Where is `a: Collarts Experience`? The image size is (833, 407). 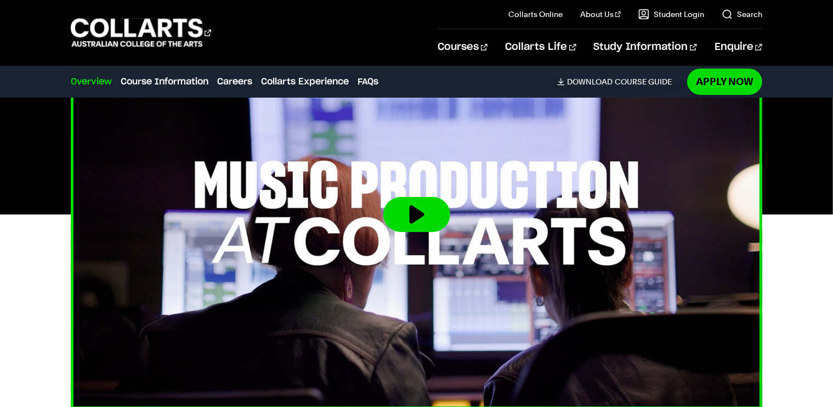 a: Collarts Experience is located at coordinates (305, 82).